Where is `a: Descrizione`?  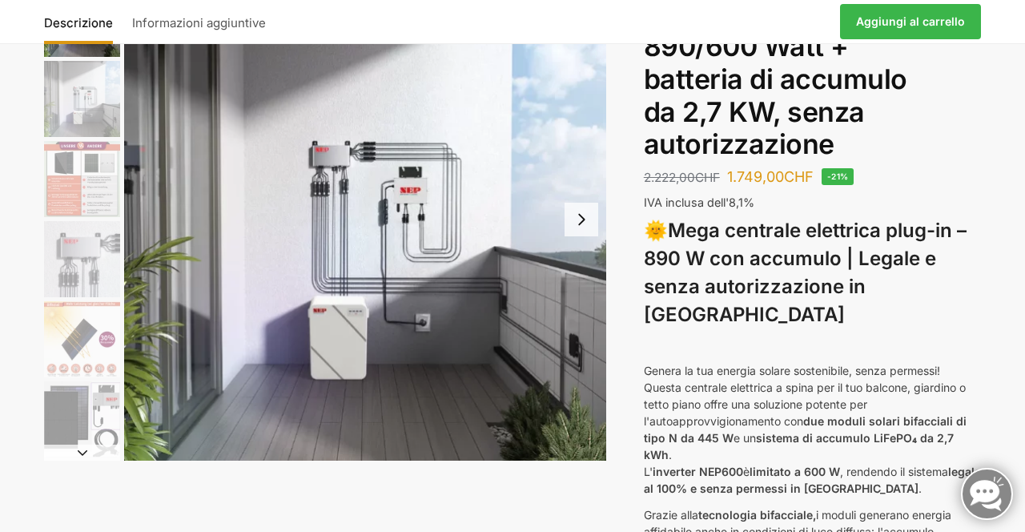
a: Descrizione is located at coordinates (82, 22).